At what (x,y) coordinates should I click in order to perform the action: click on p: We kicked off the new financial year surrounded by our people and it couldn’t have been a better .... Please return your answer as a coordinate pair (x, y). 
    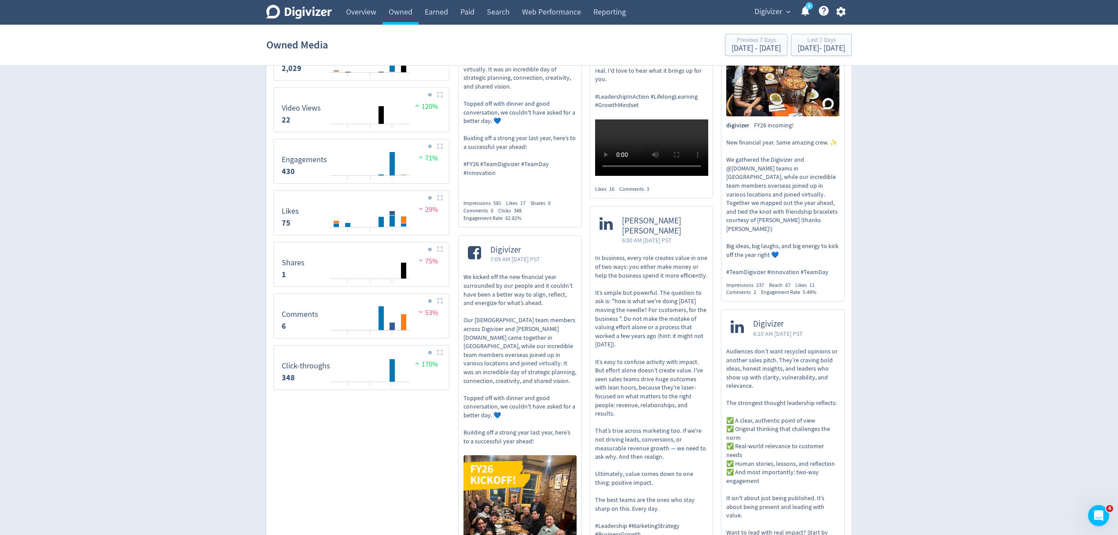
    Looking at the image, I should click on (520, 359).